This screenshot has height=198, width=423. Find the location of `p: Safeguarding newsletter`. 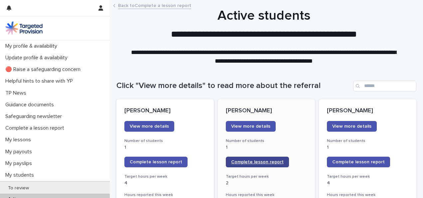

p: Safeguarding newsletter is located at coordinates (35, 116).